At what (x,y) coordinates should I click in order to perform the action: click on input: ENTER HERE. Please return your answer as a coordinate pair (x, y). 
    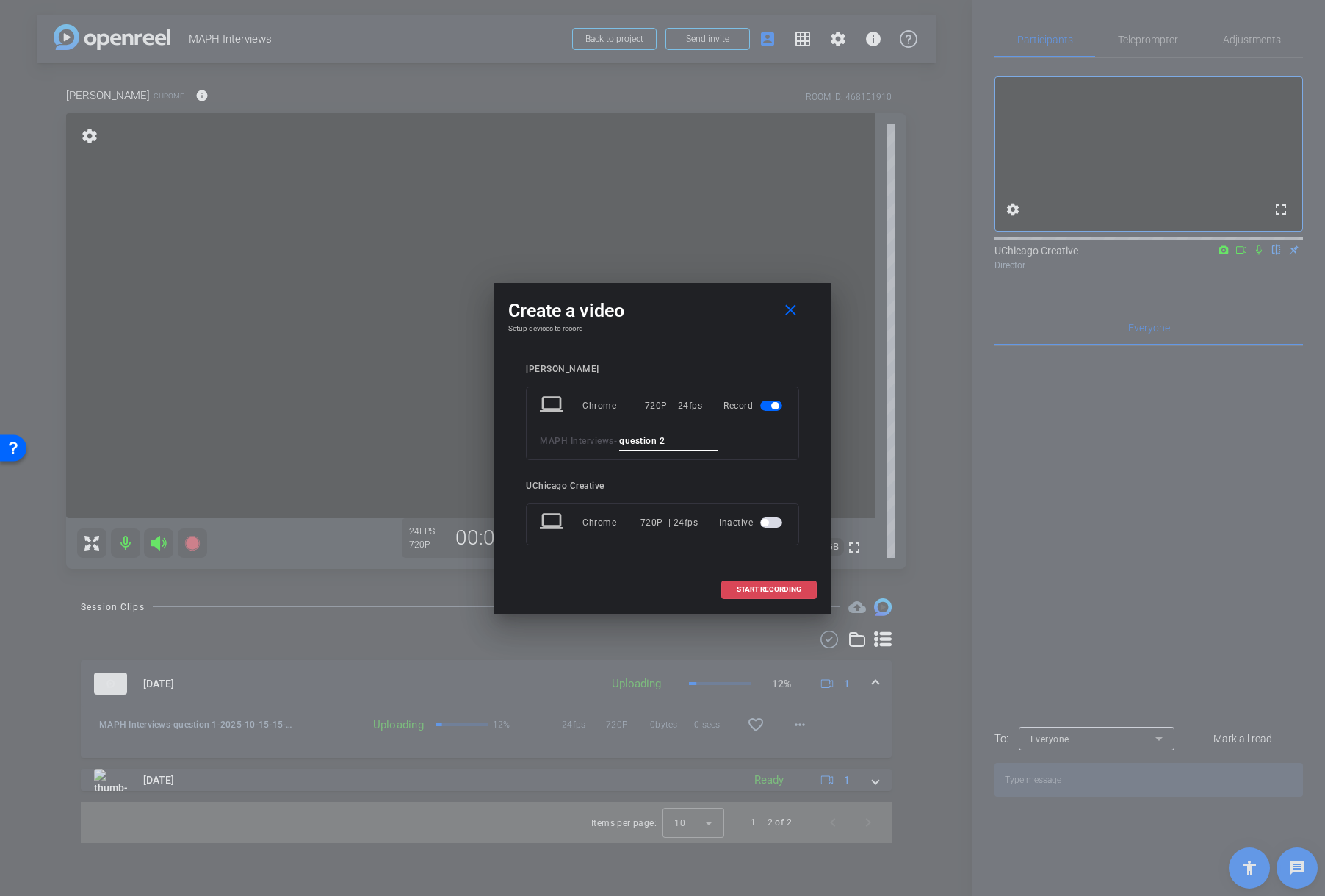
    Looking at the image, I should click on (669, 440).